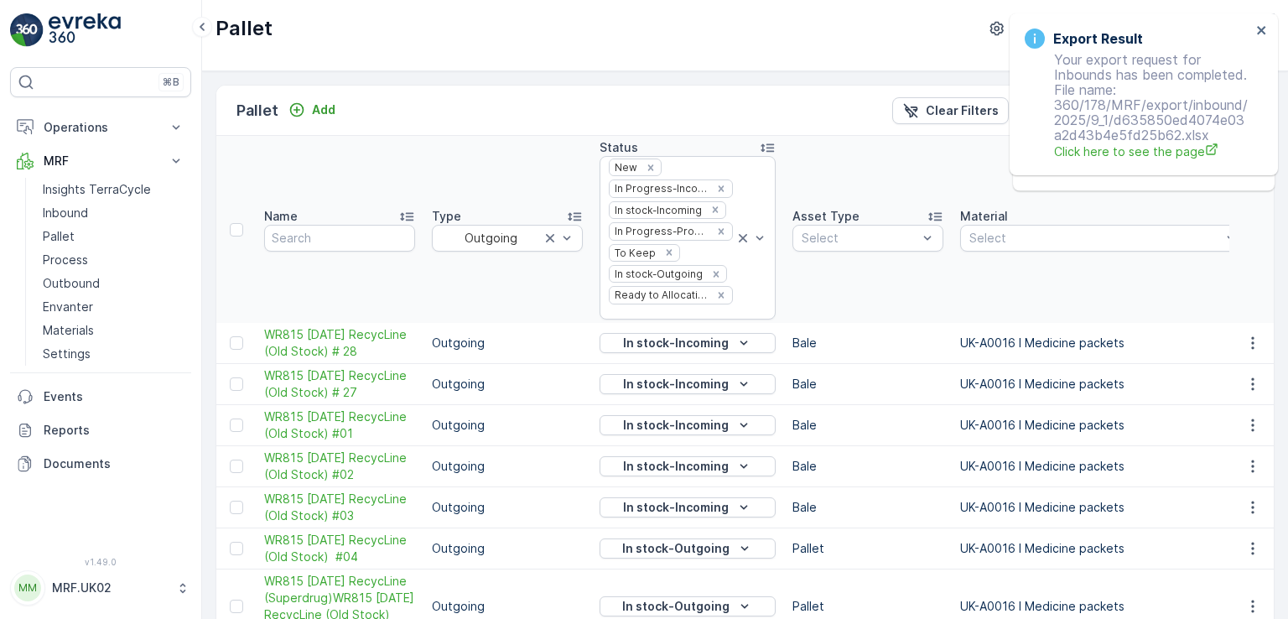  Describe the element at coordinates (68, 307) in the screenshot. I see `p: Envanter` at that location.